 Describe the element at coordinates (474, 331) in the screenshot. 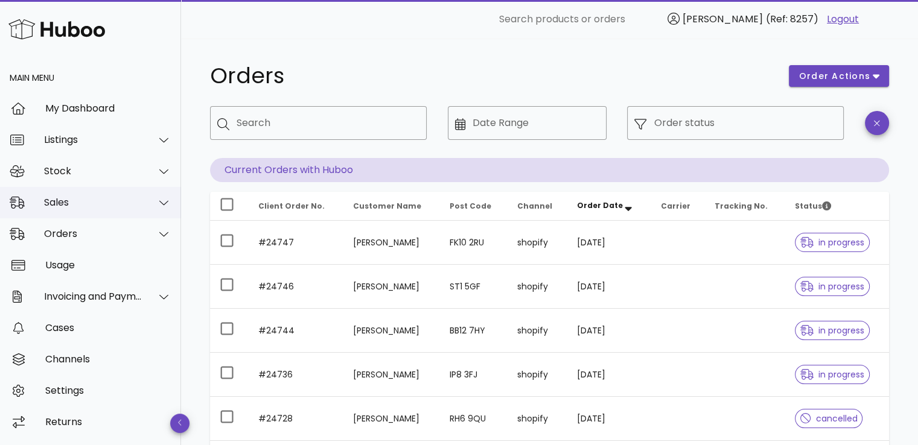

I see `td: BB12 7HY` at that location.